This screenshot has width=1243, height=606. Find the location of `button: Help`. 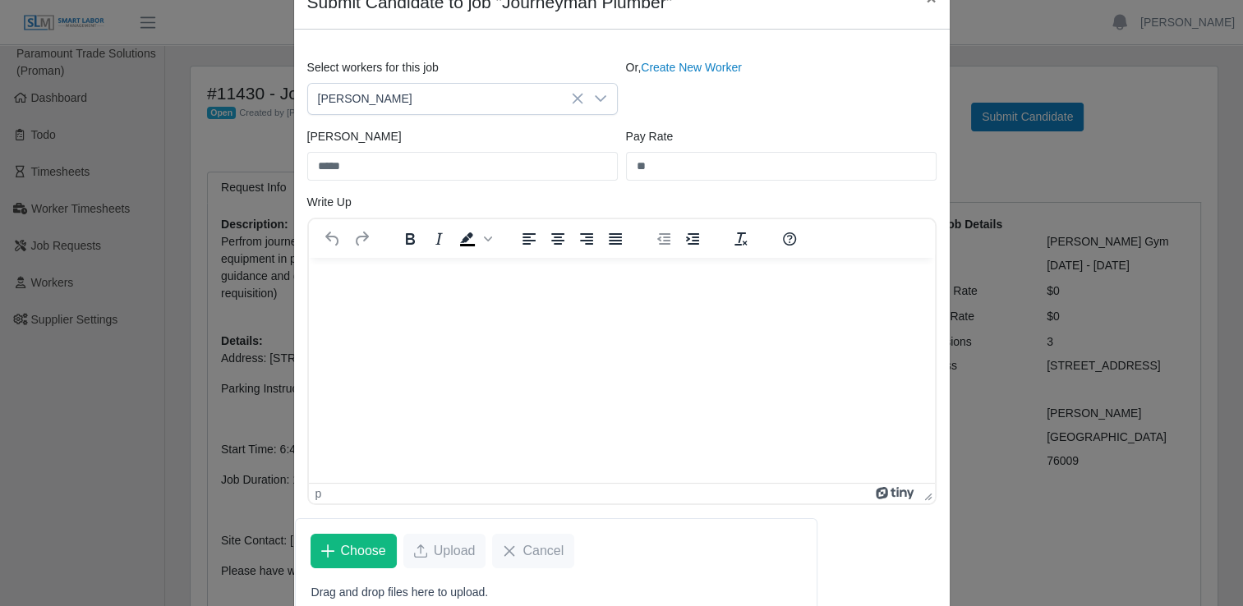

button: Help is located at coordinates (789, 239).